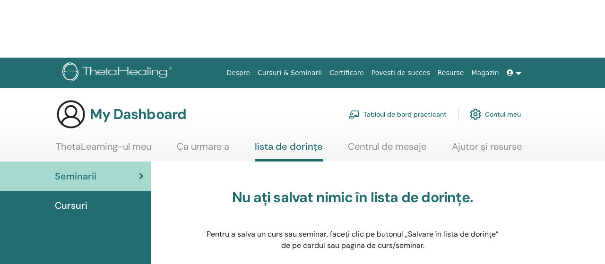 The width and height of the screenshot is (605, 264). Describe the element at coordinates (353, 198) in the screenshot. I see `h3: Nu ați salvat nimic în lista de dorințe.` at that location.